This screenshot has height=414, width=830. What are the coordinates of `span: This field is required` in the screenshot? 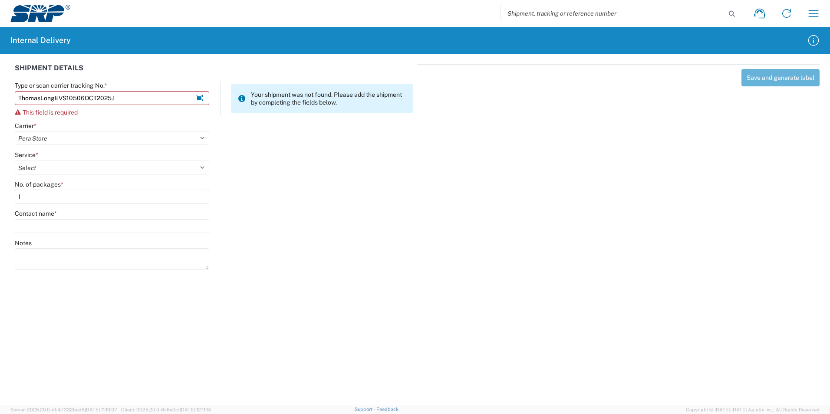 It's located at (50, 112).